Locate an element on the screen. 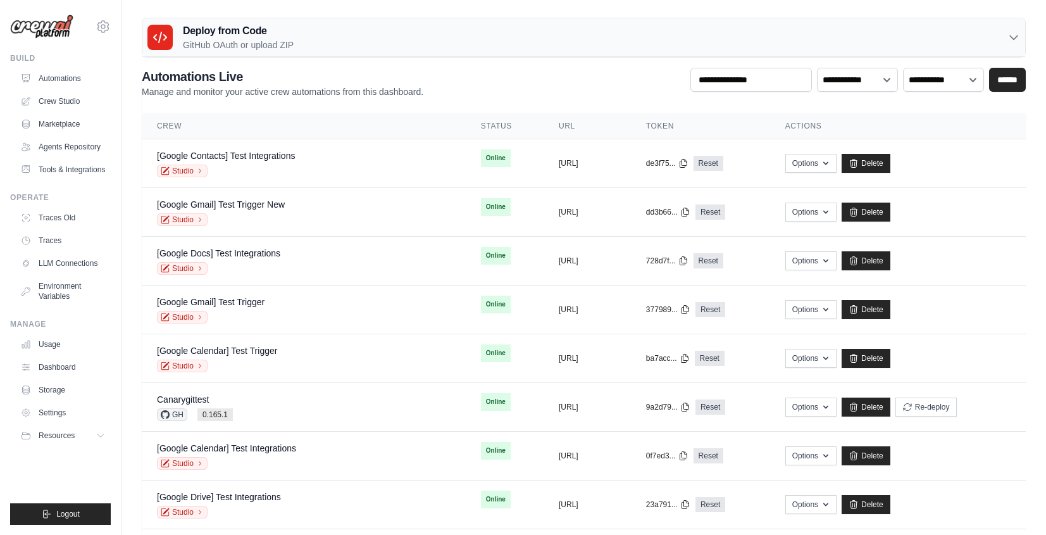 This screenshot has height=535, width=1046. a: [Google Docs] Test Integrations is located at coordinates (218, 253).